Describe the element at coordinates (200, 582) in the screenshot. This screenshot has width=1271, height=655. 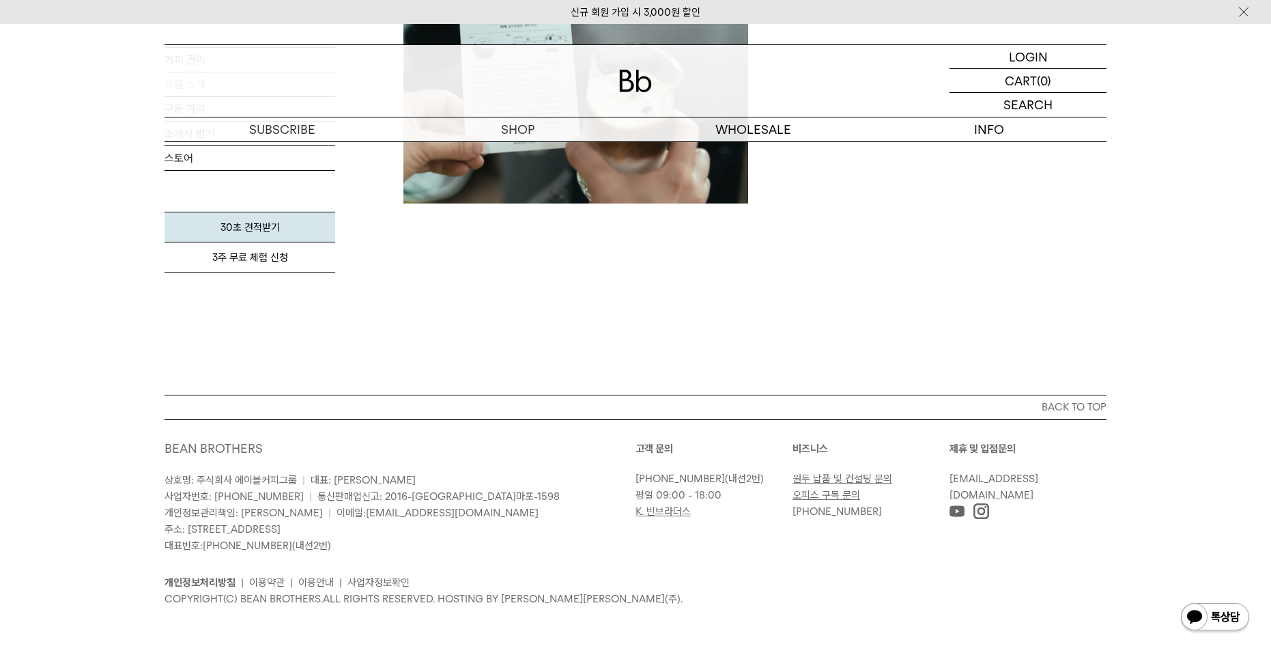
I see `a: 개인정보처리방침` at that location.